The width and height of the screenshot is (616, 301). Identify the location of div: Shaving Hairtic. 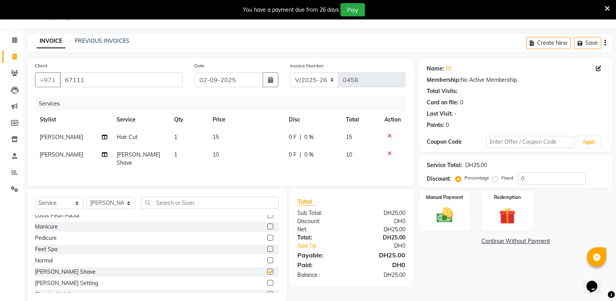
(54, 294).